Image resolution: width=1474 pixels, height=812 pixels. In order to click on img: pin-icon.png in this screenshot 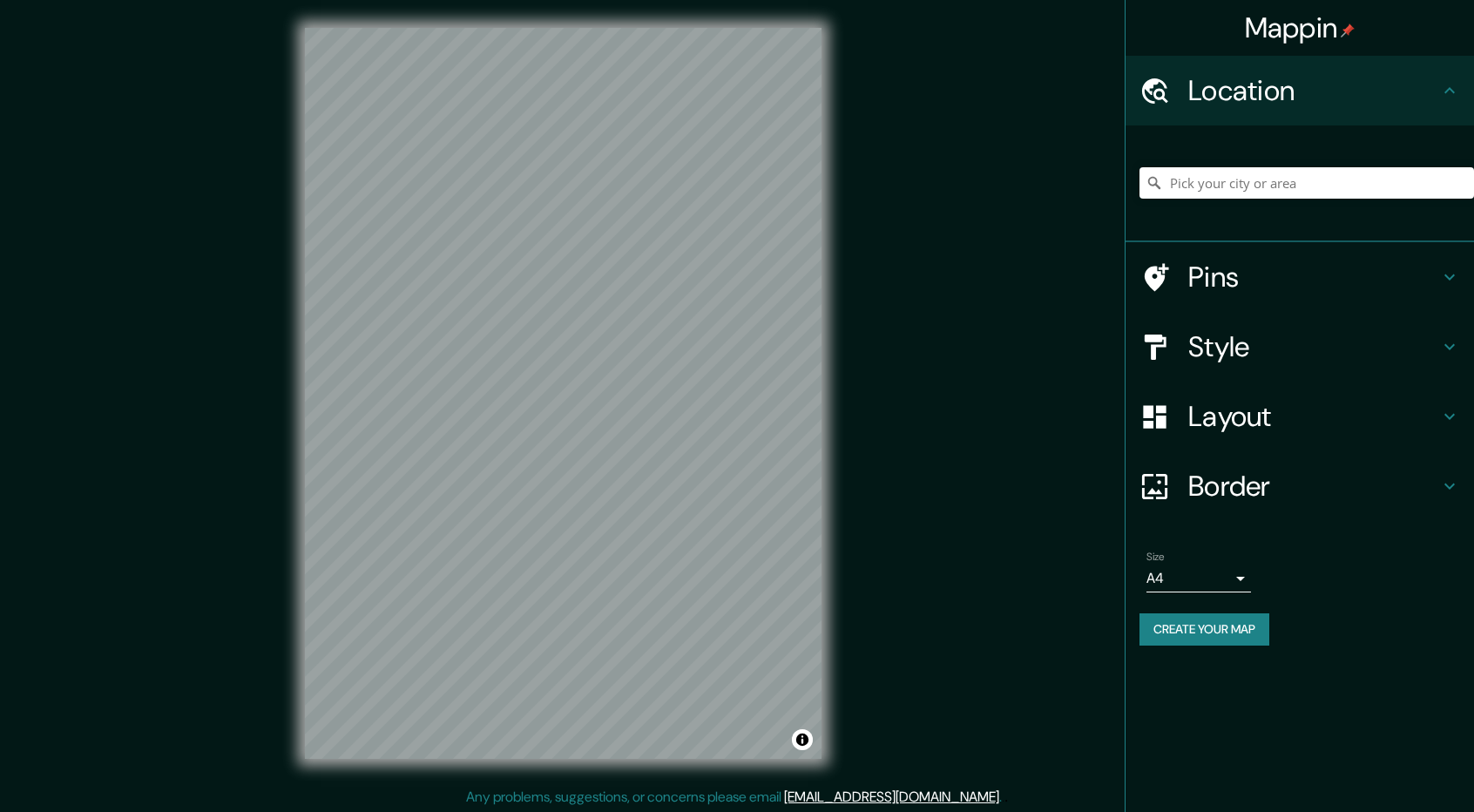, I will do `click(1348, 31)`.